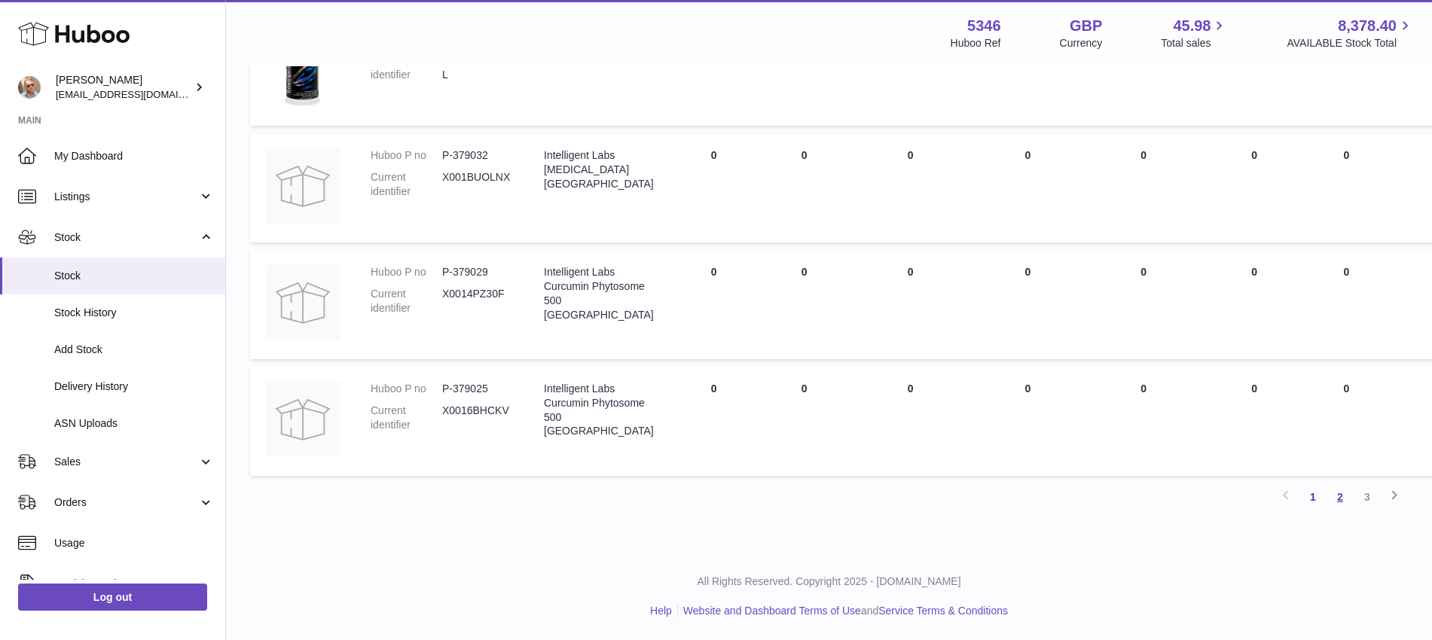 The width and height of the screenshot is (1432, 640). Describe the element at coordinates (134, 423) in the screenshot. I see `span: ASN Uploads` at that location.